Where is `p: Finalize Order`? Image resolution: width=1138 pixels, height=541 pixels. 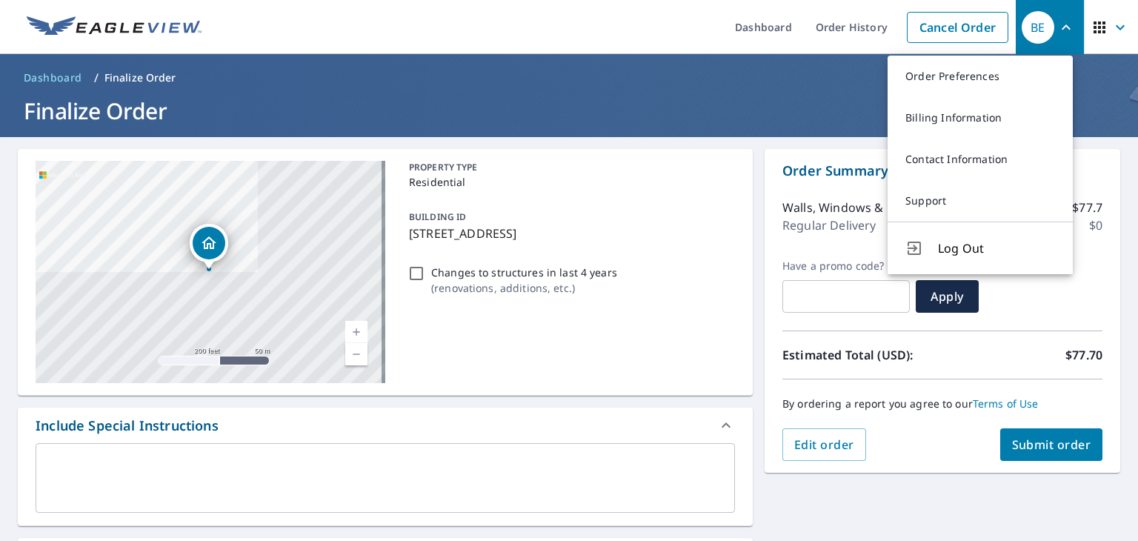 p: Finalize Order is located at coordinates (140, 78).